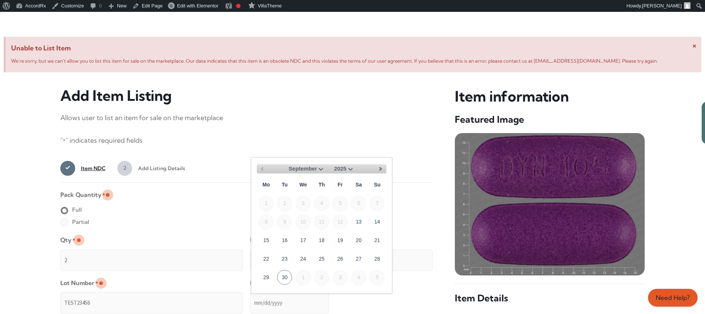 This screenshot has width=705, height=314. What do you see at coordinates (550, 96) in the screenshot?
I see `h3: Item information` at bounding box center [550, 96].